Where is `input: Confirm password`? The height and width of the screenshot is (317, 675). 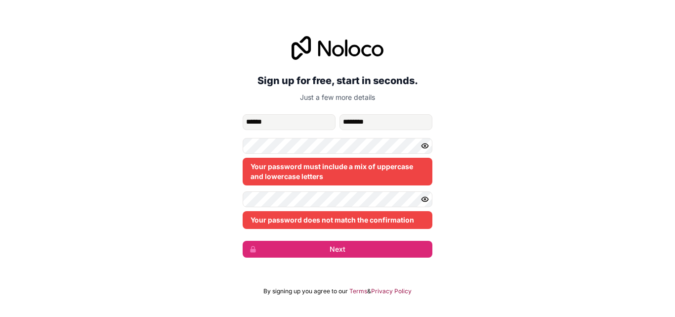 input: Confirm password is located at coordinates (337, 199).